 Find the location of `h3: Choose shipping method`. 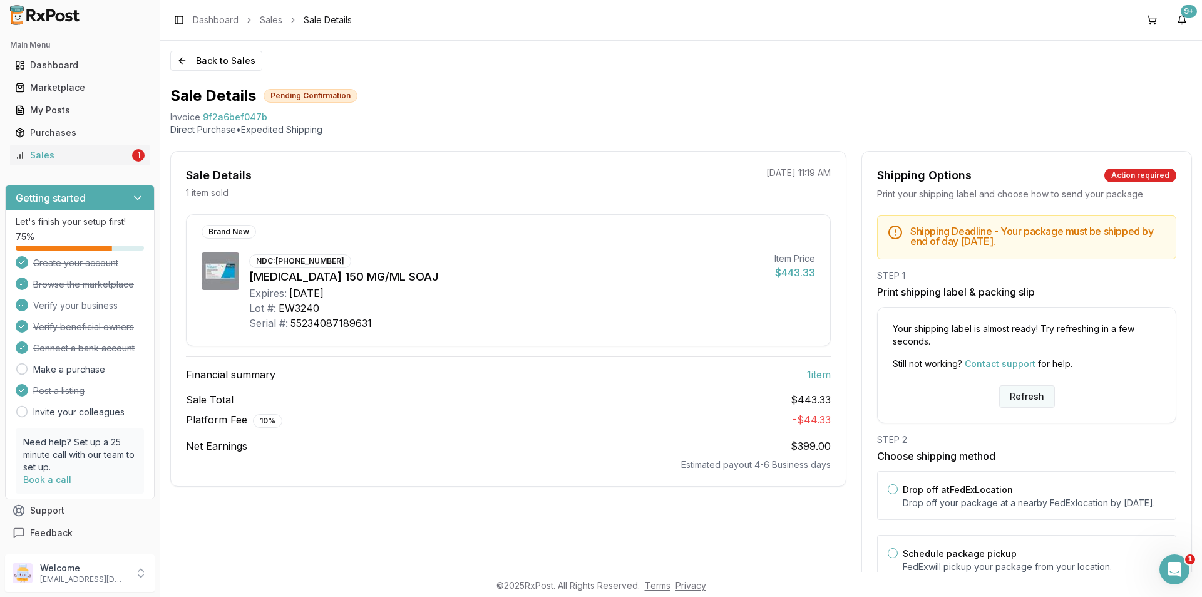

h3: Choose shipping method is located at coordinates (1027, 456).